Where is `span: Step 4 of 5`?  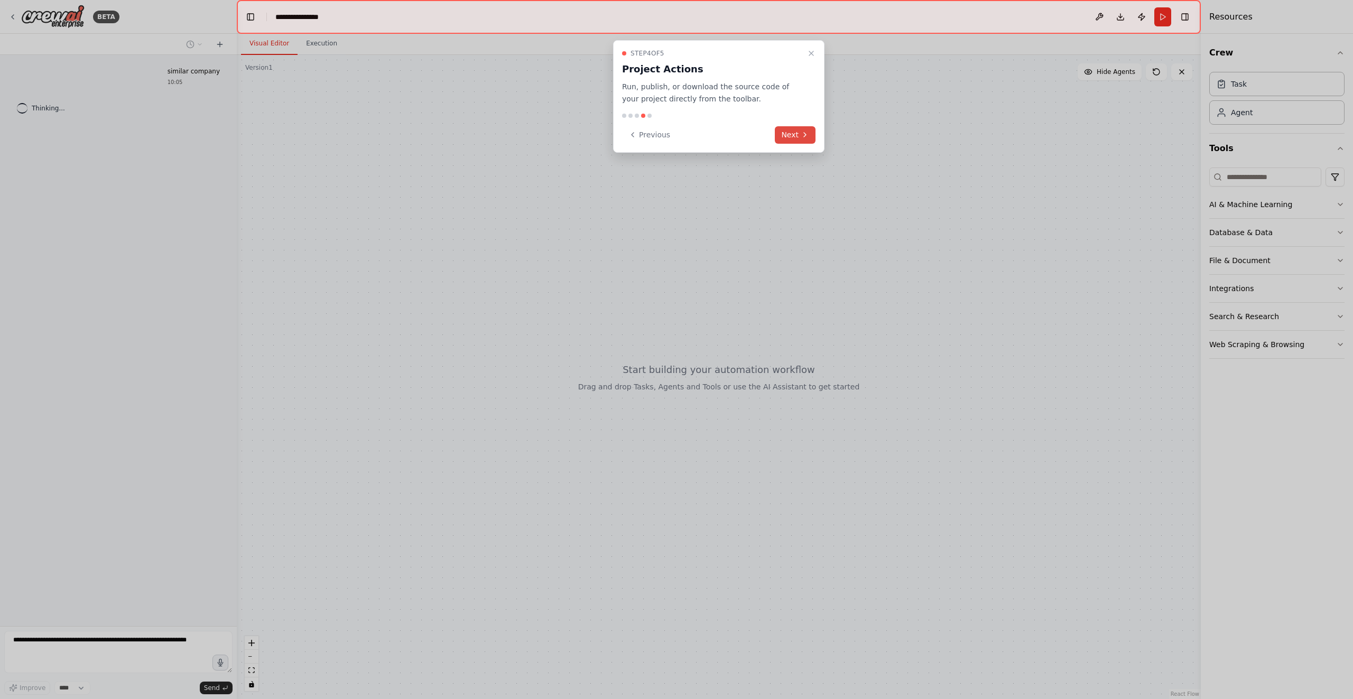 span: Step 4 of 5 is located at coordinates (647, 53).